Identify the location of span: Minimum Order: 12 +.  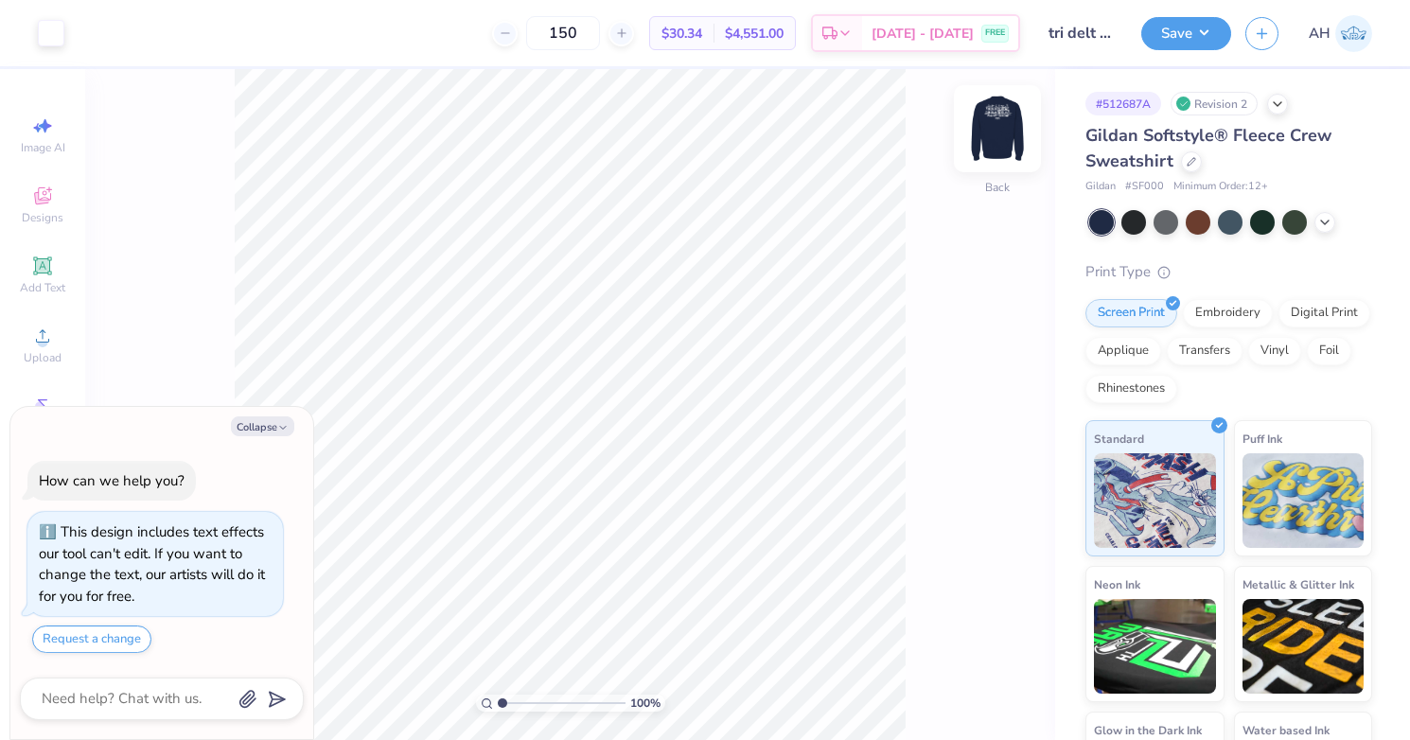
(1221, 186).